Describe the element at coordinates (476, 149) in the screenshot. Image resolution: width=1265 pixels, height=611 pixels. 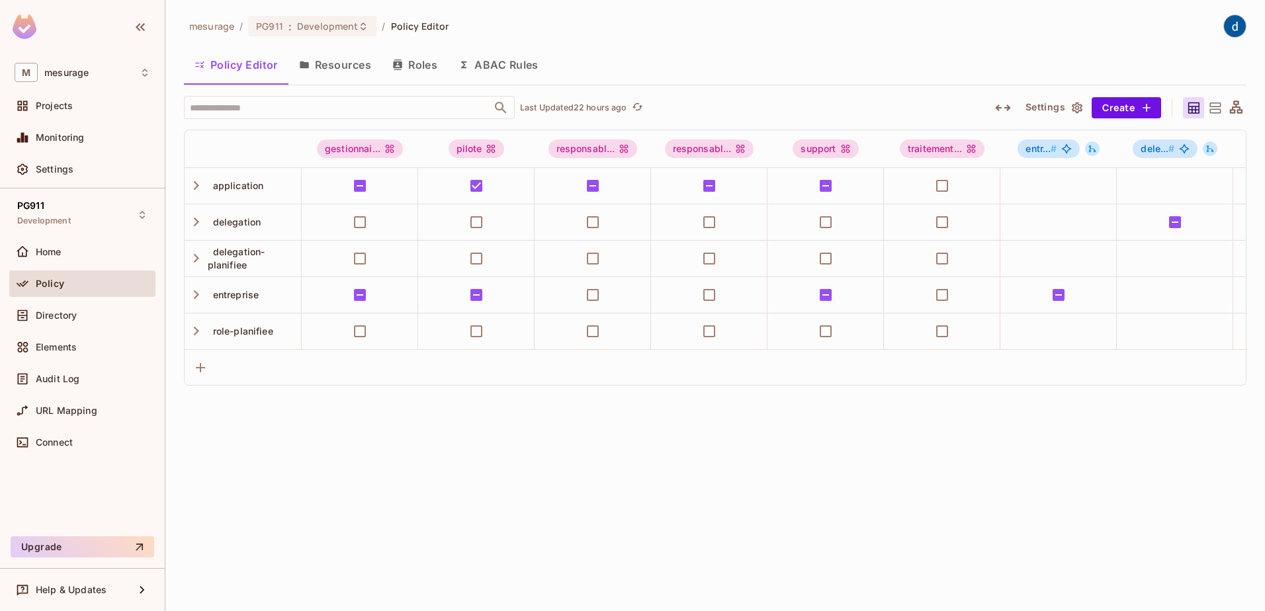
I see `div: pilote` at that location.